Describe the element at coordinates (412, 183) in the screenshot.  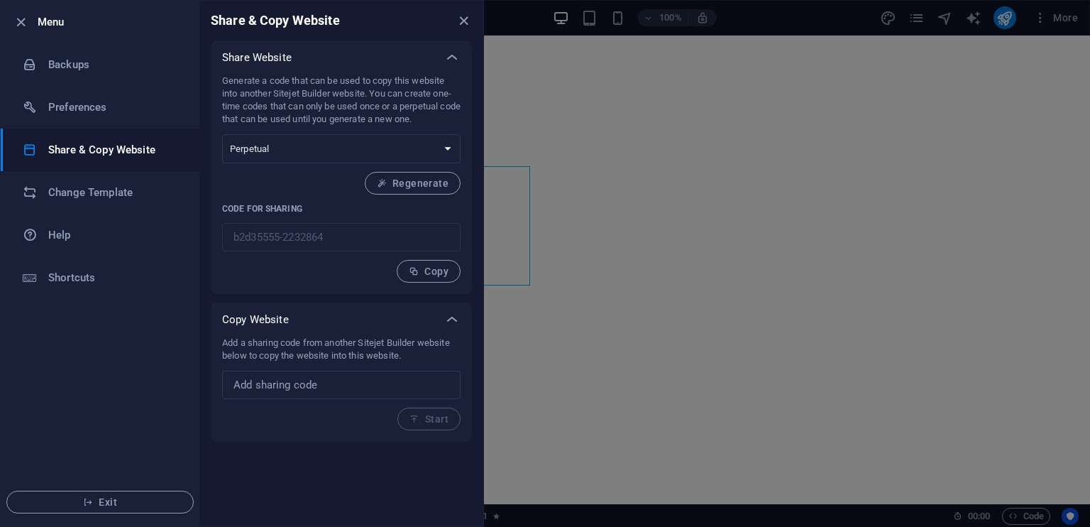
I see `button: Regenerate` at that location.